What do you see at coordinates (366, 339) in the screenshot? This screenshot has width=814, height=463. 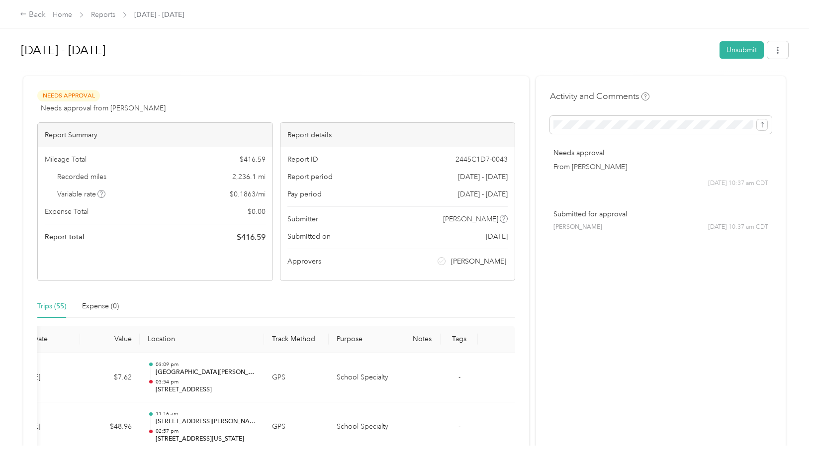 I see `th: Purpose` at bounding box center [366, 339].